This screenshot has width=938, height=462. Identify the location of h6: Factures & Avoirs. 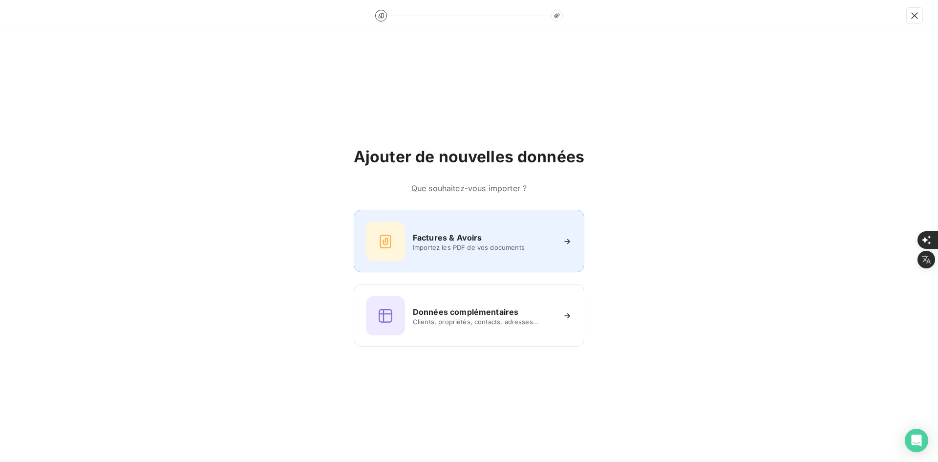
(448, 237).